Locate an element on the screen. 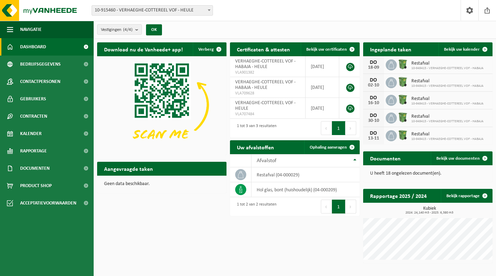 The image size is (496, 276). span: 2024: 24,140 m3 - 2025: 6,380 m3 is located at coordinates (429, 213).